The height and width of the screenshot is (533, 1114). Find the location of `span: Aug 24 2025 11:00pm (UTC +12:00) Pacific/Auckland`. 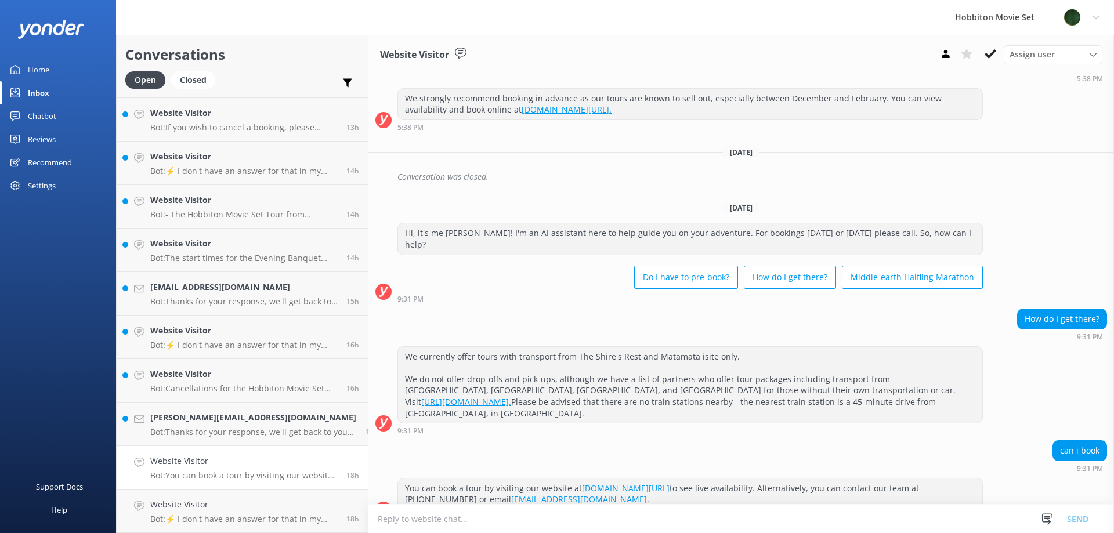

span: Aug 24 2025 11:00pm (UTC +12:00) Pacific/Auckland is located at coordinates (353, 388).